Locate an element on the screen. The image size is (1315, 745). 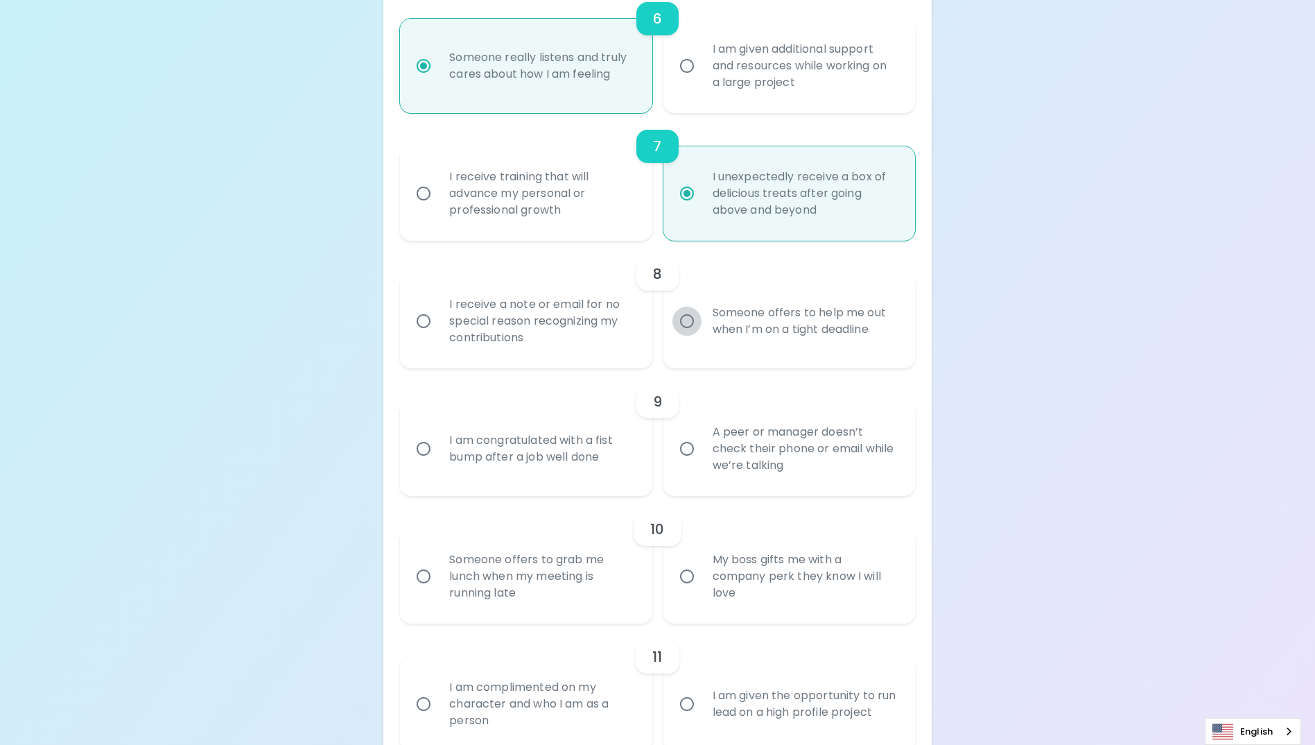
h6: 11 is located at coordinates (657, 657).